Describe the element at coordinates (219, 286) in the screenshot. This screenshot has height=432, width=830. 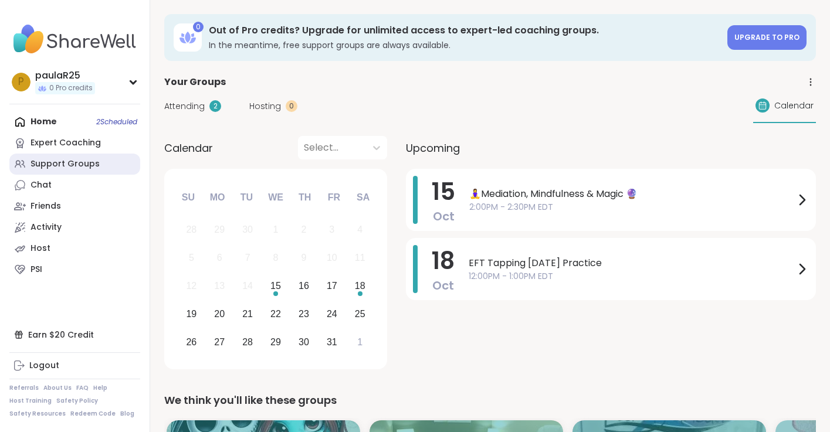
I see `div: Not available Monday, October 13th, 2025` at that location.